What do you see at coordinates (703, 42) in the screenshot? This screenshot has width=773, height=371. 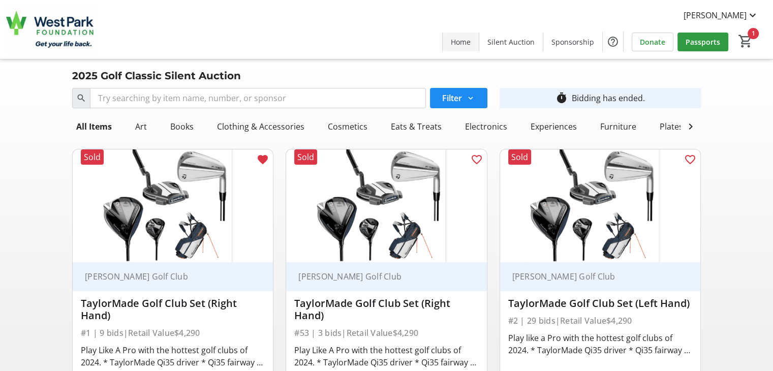 I see `a: Passports` at bounding box center [703, 42].